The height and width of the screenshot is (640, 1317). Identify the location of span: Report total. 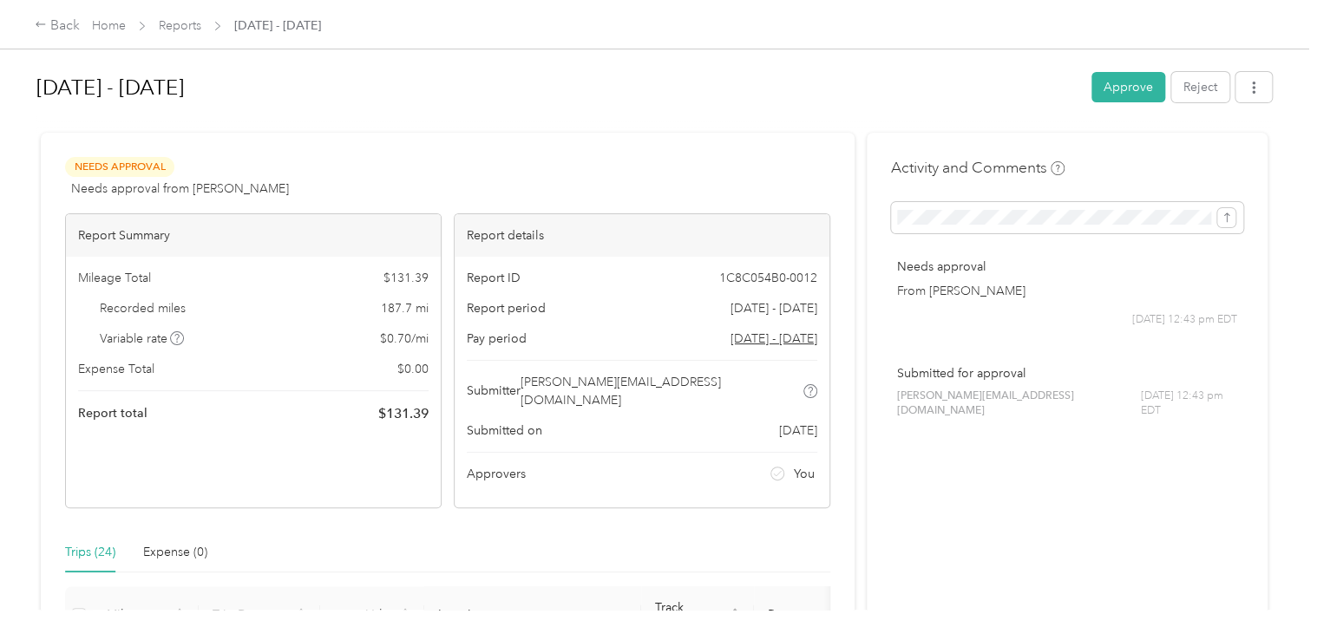
(113, 413).